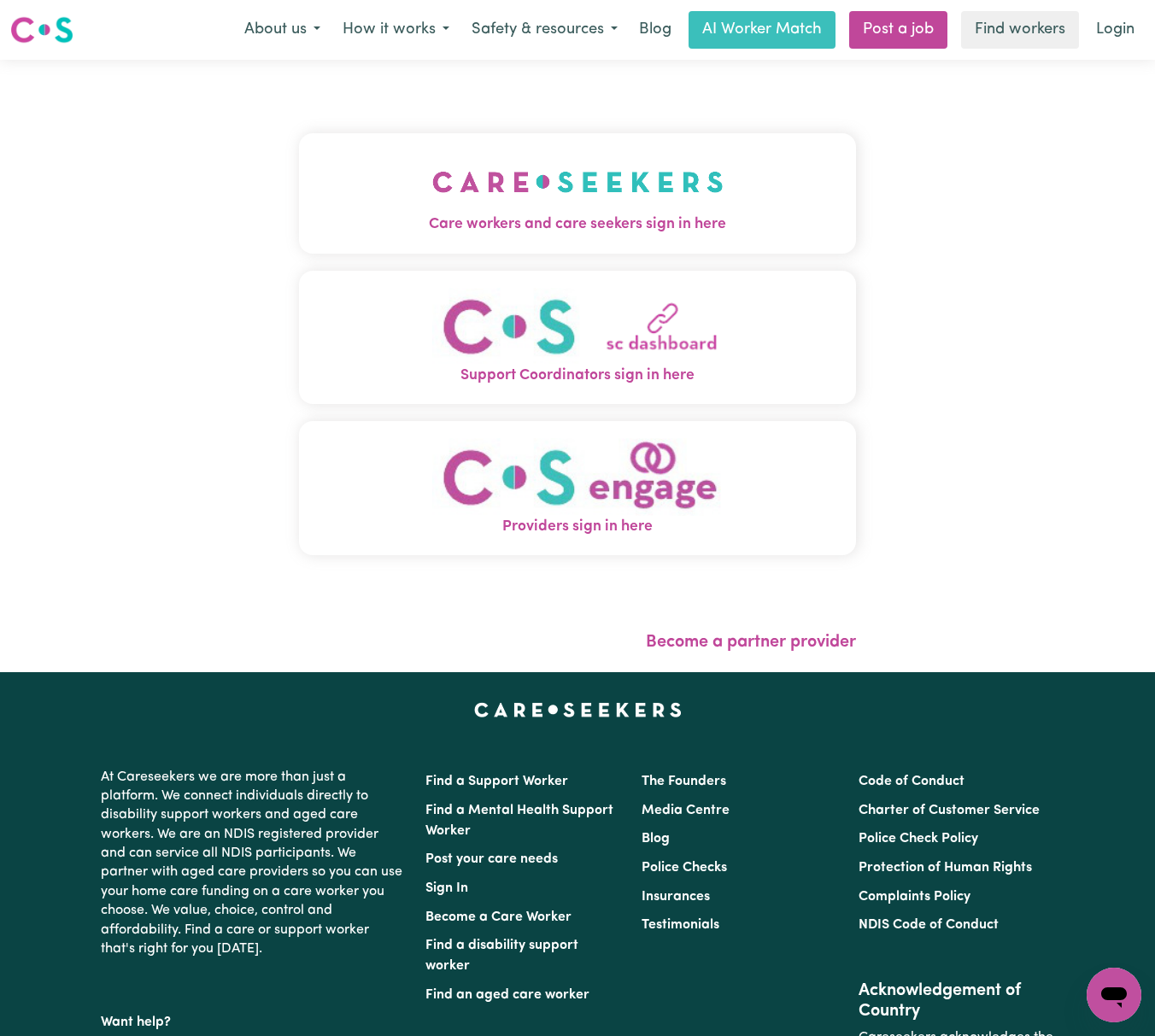  What do you see at coordinates (684, 782) in the screenshot?
I see `a: The Founders` at bounding box center [684, 782].